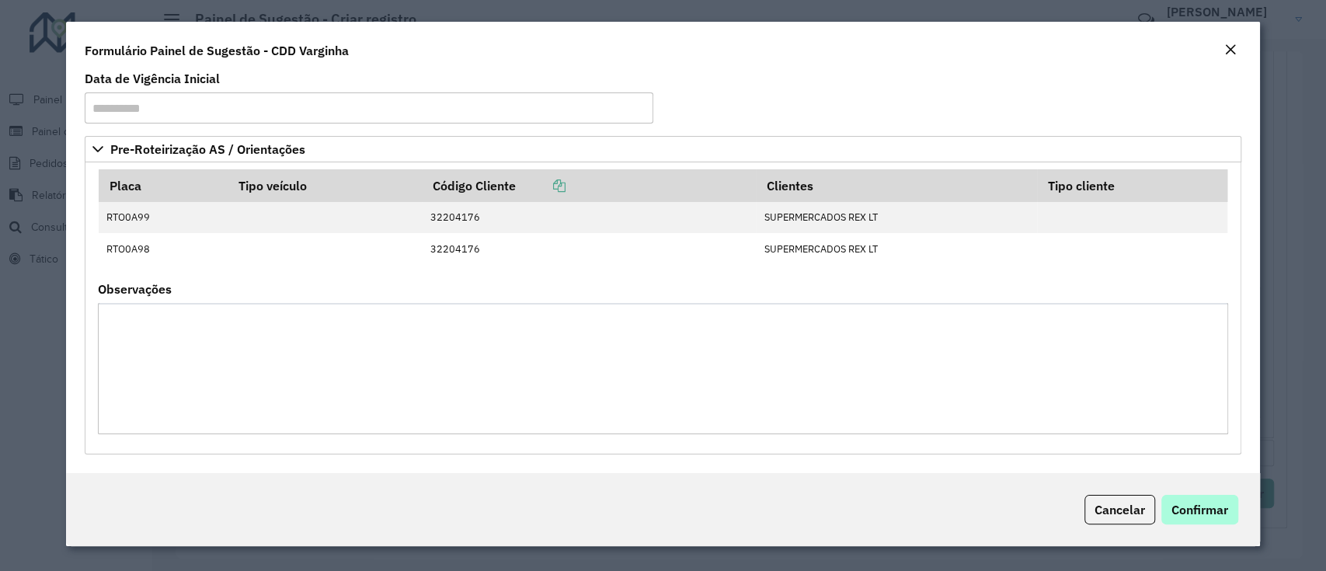 The image size is (1326, 571). I want to click on th: Tipo veículo, so click(326, 186).